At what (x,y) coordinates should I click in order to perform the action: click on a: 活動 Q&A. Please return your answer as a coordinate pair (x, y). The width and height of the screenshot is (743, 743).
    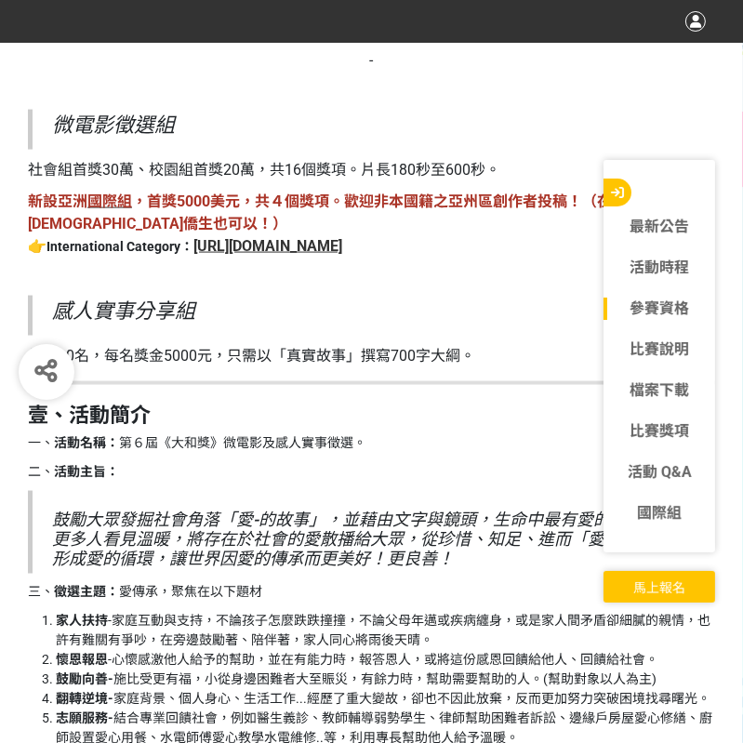
    Looking at the image, I should click on (660, 473).